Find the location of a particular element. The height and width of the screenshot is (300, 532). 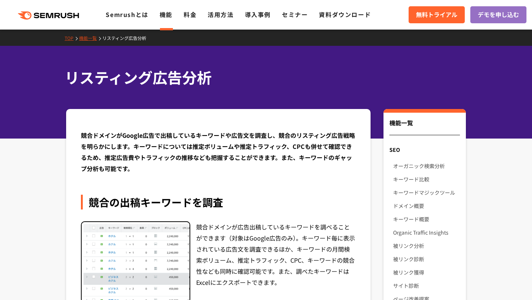

a: TOP is located at coordinates (72, 38).